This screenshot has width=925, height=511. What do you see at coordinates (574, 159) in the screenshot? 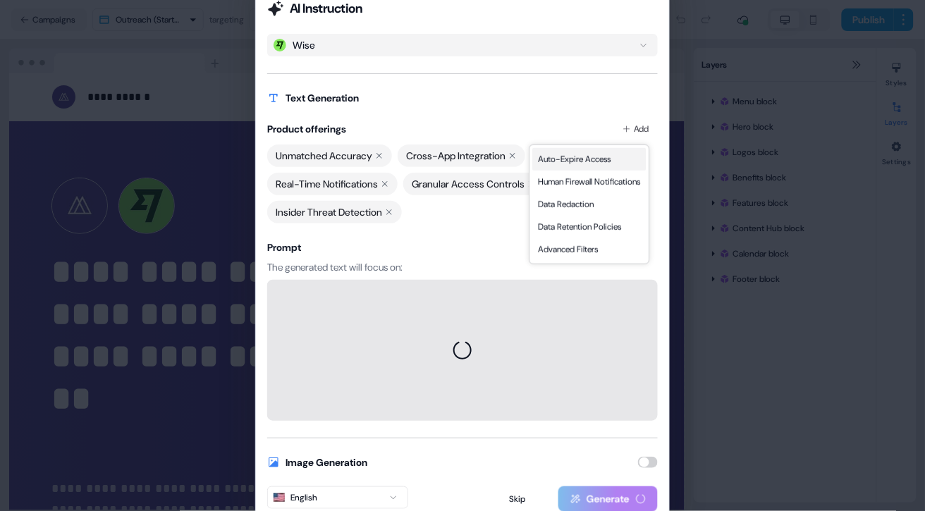
I see `span: Auto-Expire Access` at bounding box center [574, 159].